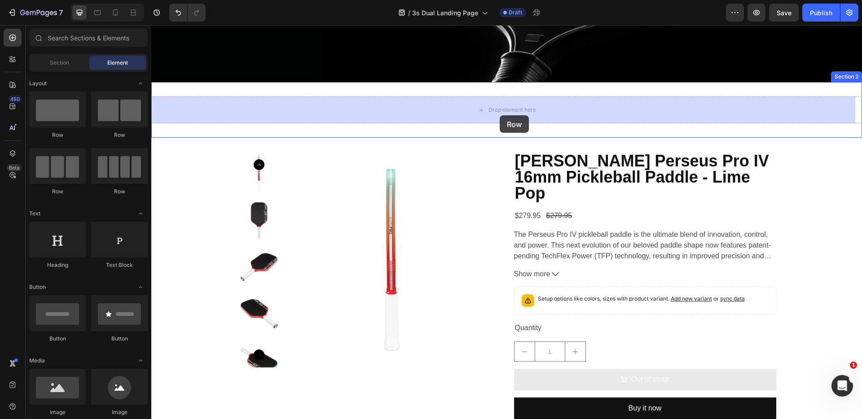  I want to click on div: Publish, so click(821, 13).